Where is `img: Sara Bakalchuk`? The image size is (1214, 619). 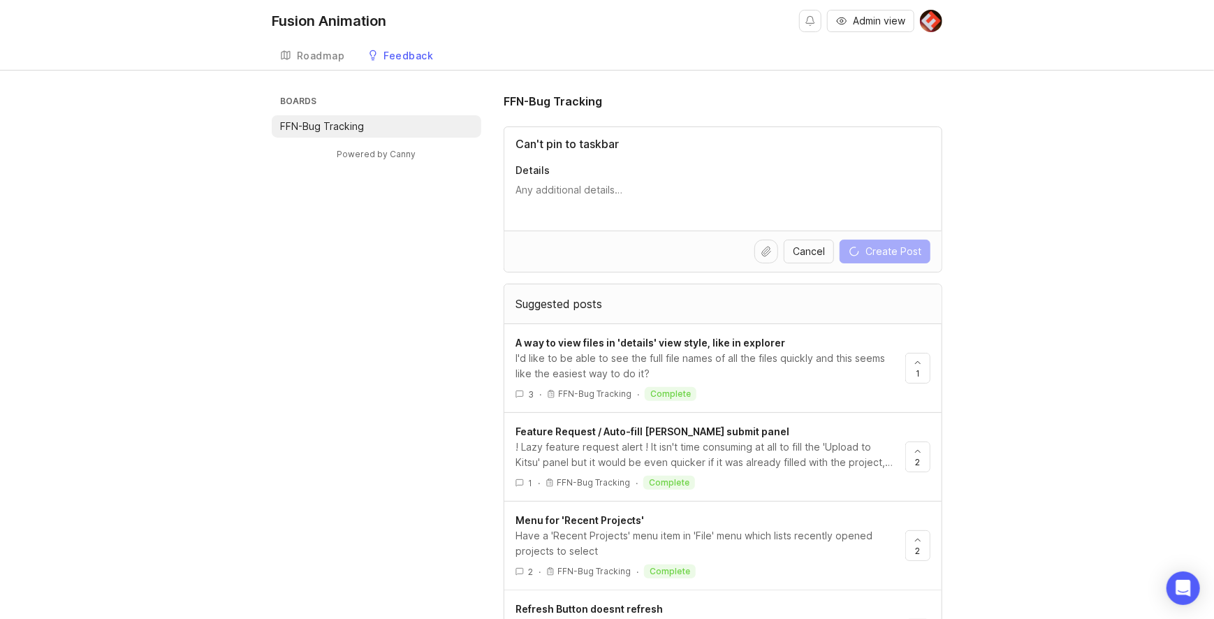
img: Sara Bakalchuk is located at coordinates (931, 21).